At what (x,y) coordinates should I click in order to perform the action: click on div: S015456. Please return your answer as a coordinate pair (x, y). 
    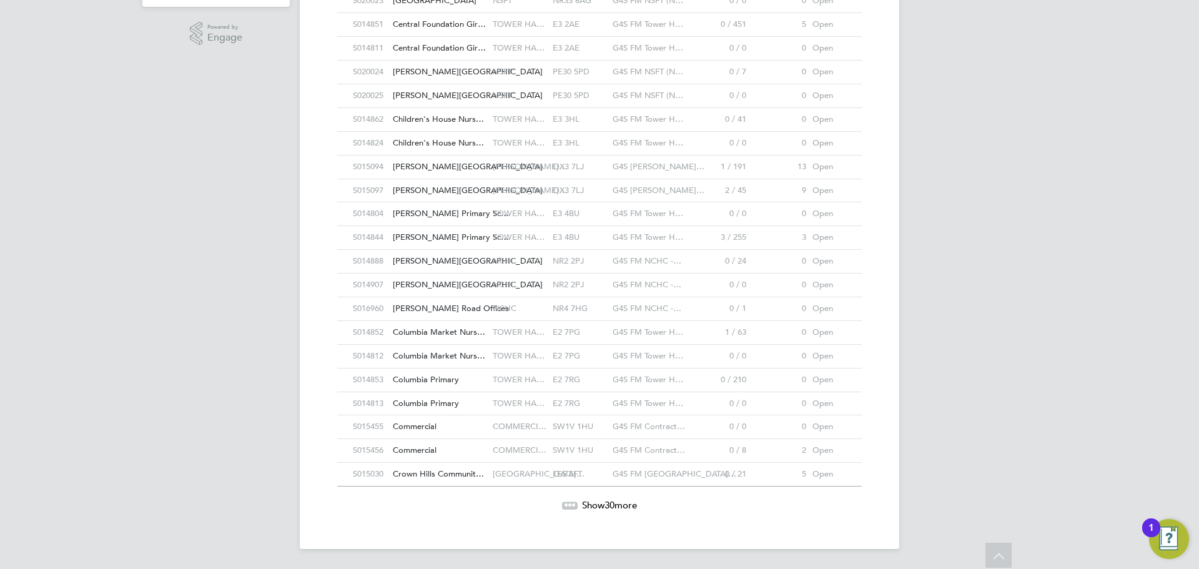
    Looking at the image, I should click on (370, 450).